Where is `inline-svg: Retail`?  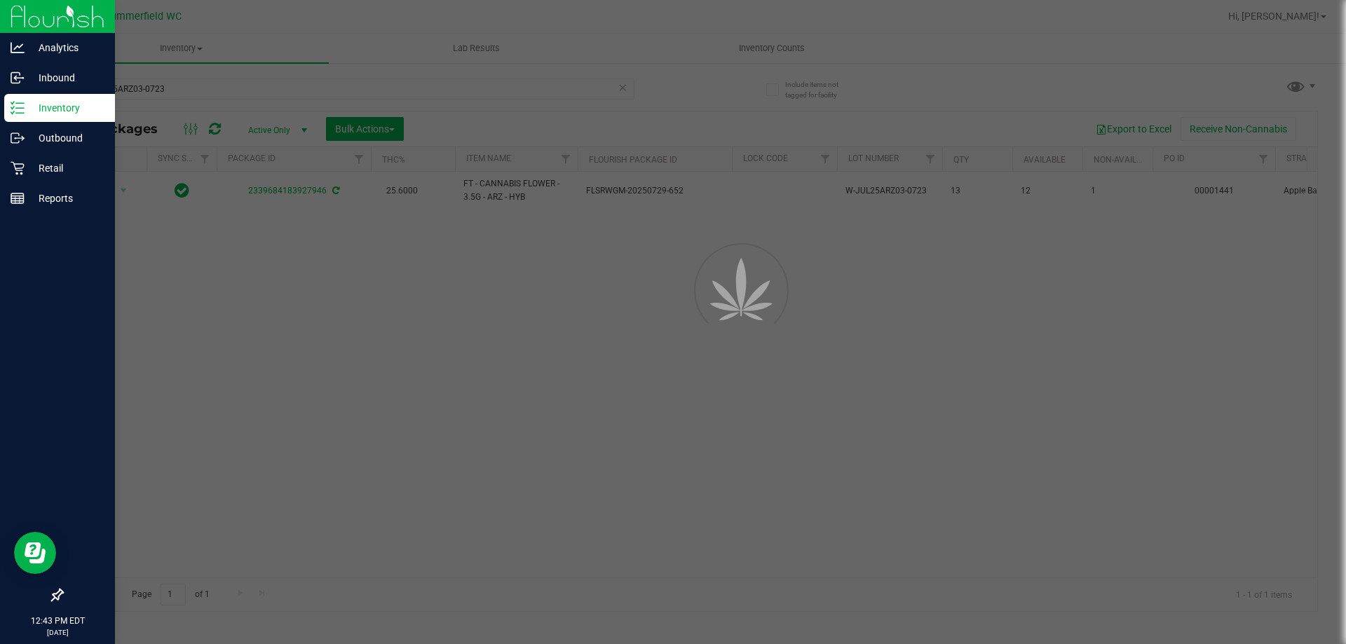 inline-svg: Retail is located at coordinates (18, 168).